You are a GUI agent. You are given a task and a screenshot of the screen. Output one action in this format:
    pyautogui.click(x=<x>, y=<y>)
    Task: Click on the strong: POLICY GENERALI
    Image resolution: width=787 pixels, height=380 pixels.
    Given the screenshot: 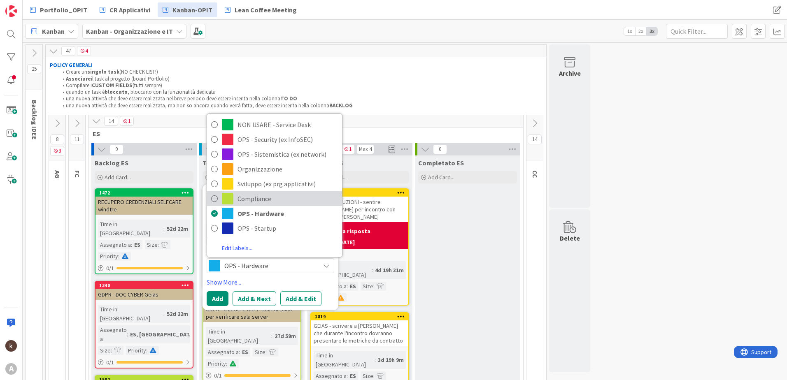 What is the action you would take?
    pyautogui.click(x=71, y=65)
    